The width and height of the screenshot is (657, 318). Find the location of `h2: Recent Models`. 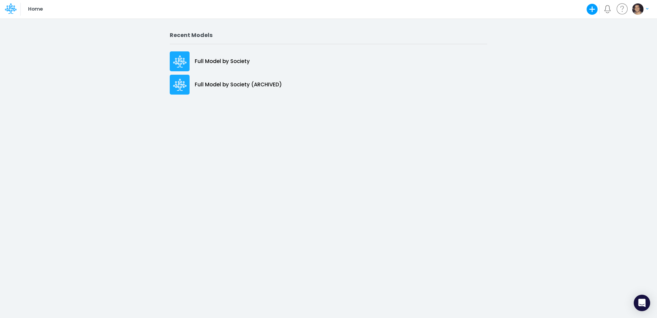

h2: Recent Models is located at coordinates (328, 35).